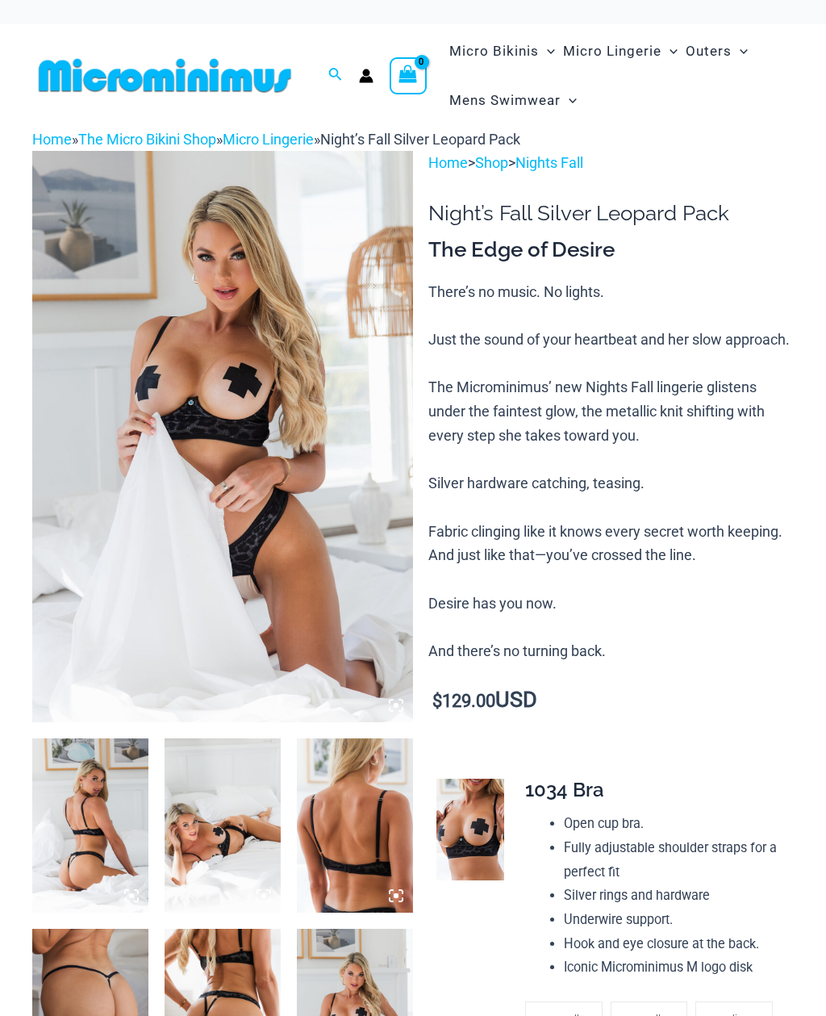 This screenshot has height=1016, width=826. I want to click on a: Micro LingerieMenu ToggleMenu Toggle, so click(620, 51).